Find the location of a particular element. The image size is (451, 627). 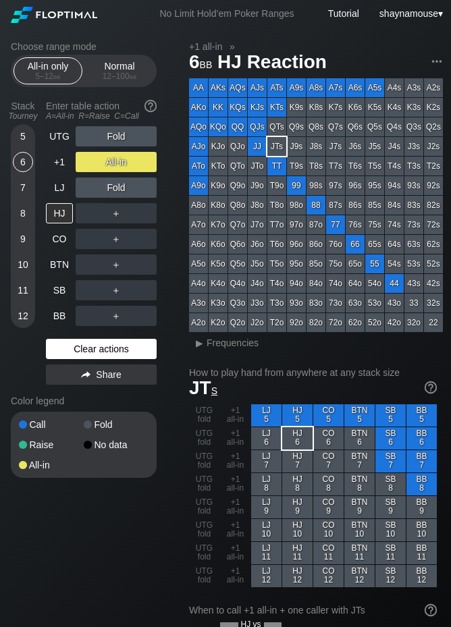

div: T3s is located at coordinates (414, 166).